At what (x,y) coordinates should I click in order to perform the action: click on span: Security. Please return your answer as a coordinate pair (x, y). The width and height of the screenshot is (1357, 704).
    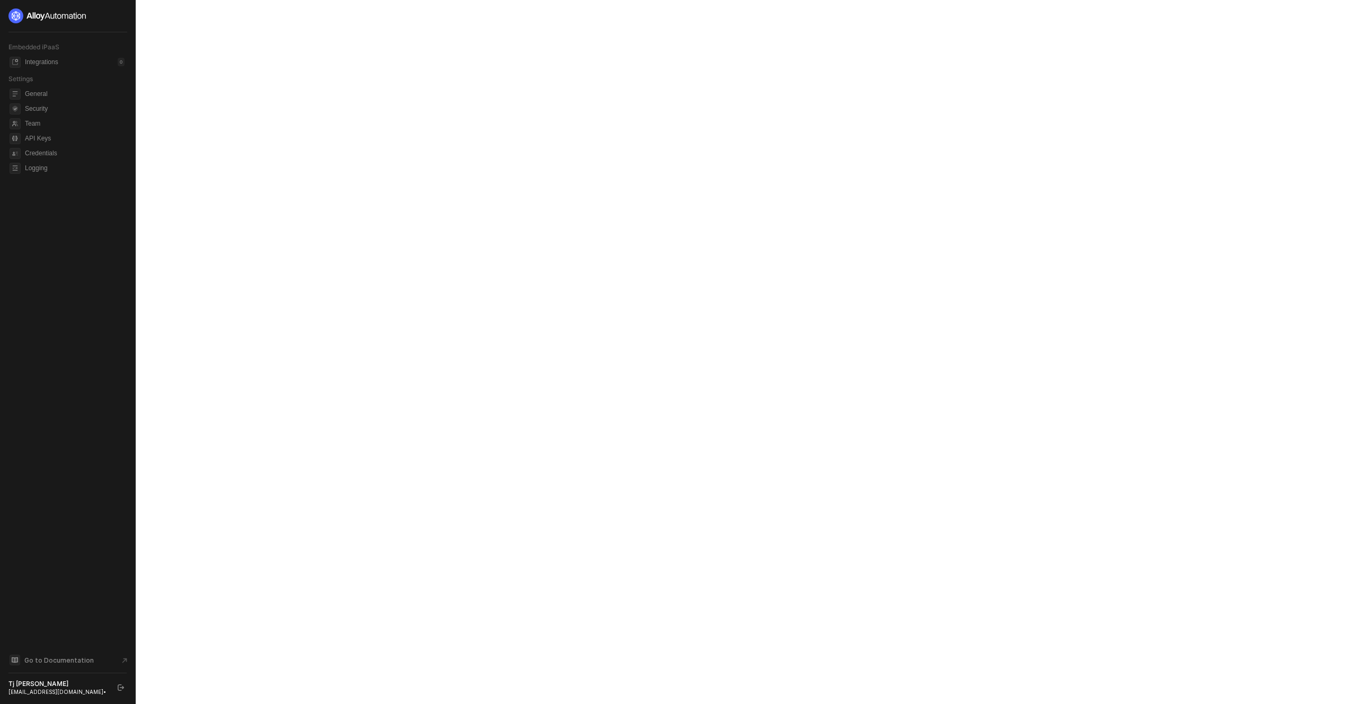
    Looking at the image, I should click on (75, 109).